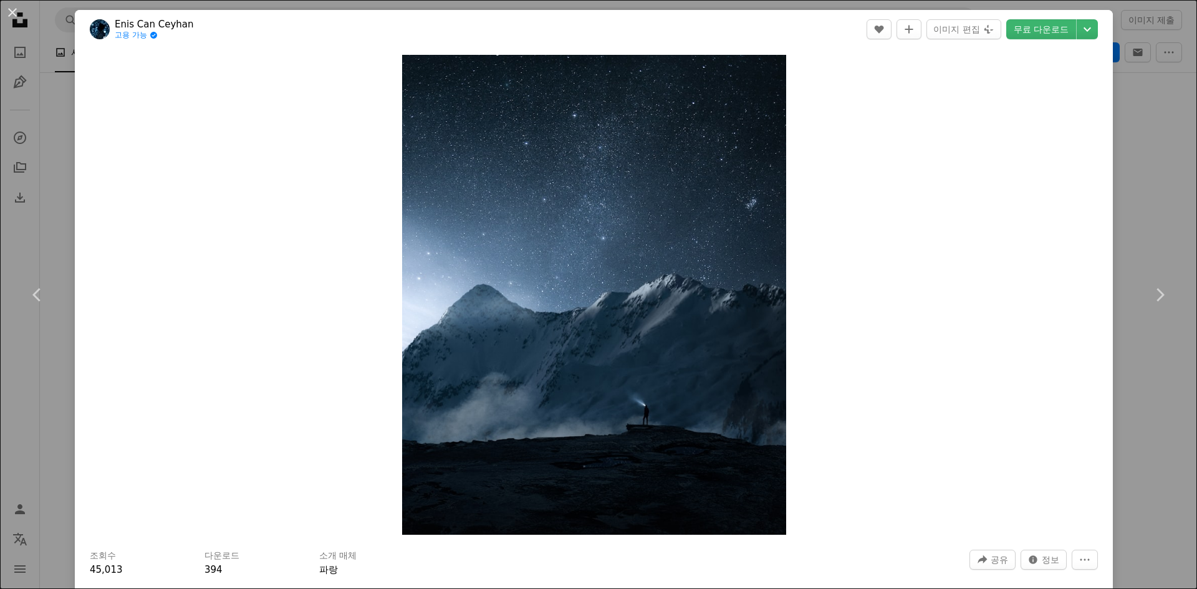  I want to click on h3: 다운로드, so click(222, 556).